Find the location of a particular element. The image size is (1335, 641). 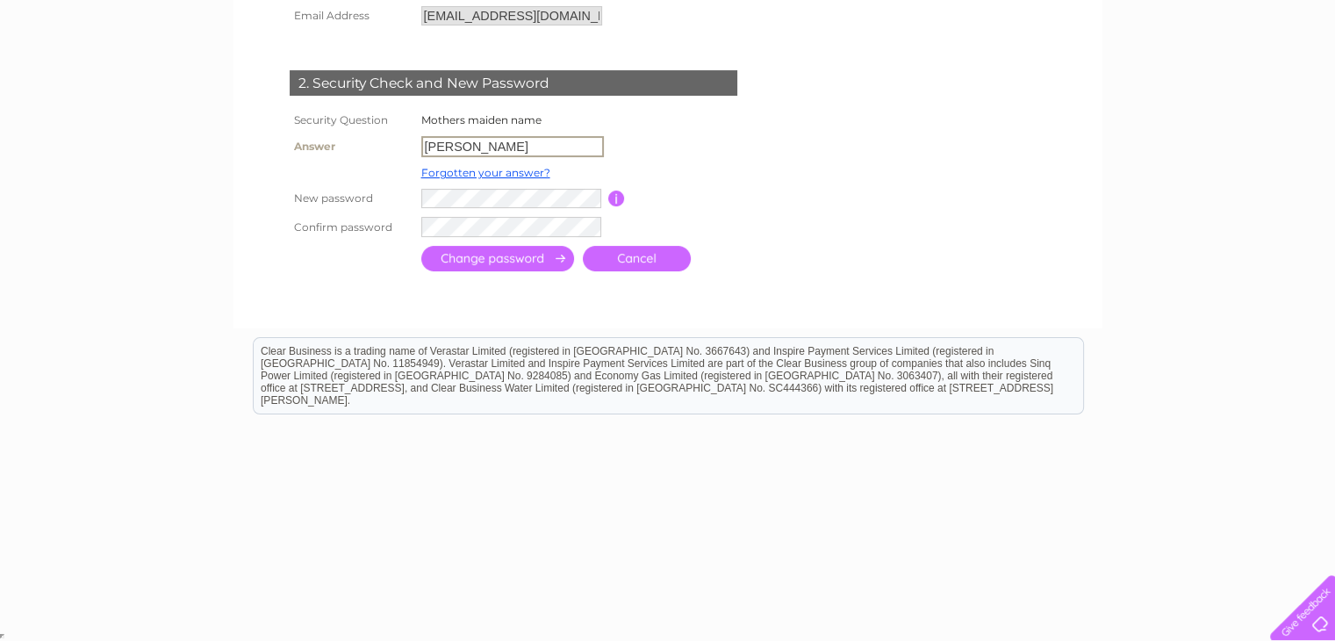

a: Contact is located at coordinates (1302, 81).